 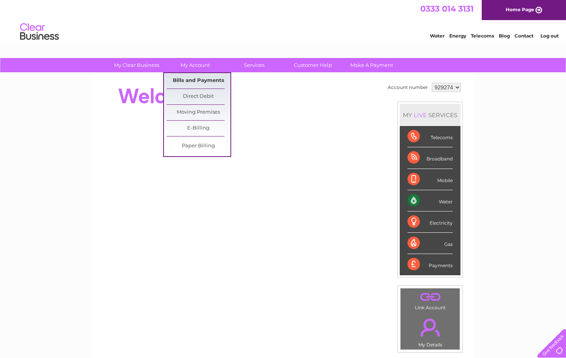 I want to click on a: Moving Premises, so click(x=198, y=112).